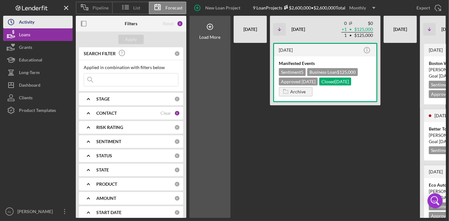 The height and width of the screenshot is (221, 449). What do you see at coordinates (37, 111) in the screenshot?
I see `div: Product Templates` at bounding box center [37, 111].